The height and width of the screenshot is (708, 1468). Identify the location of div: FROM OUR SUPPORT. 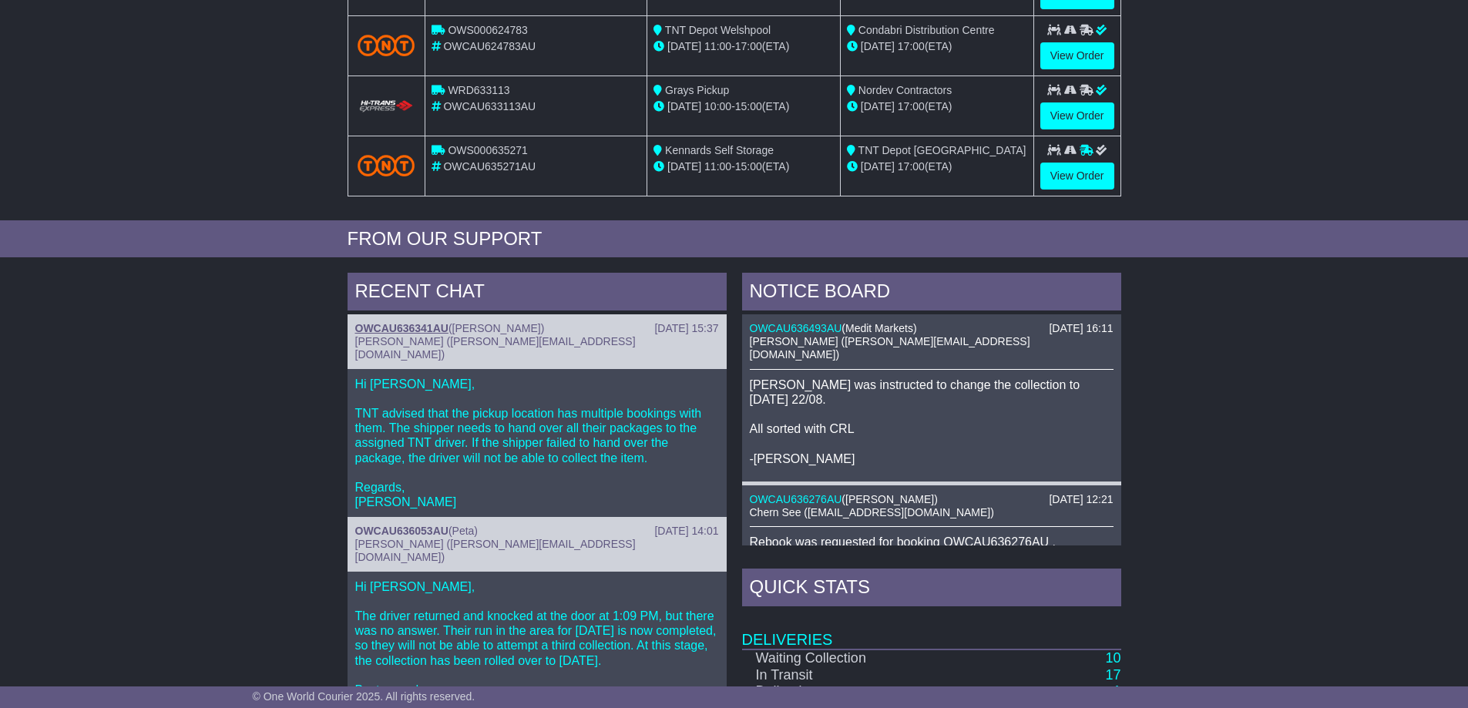
(735, 239).